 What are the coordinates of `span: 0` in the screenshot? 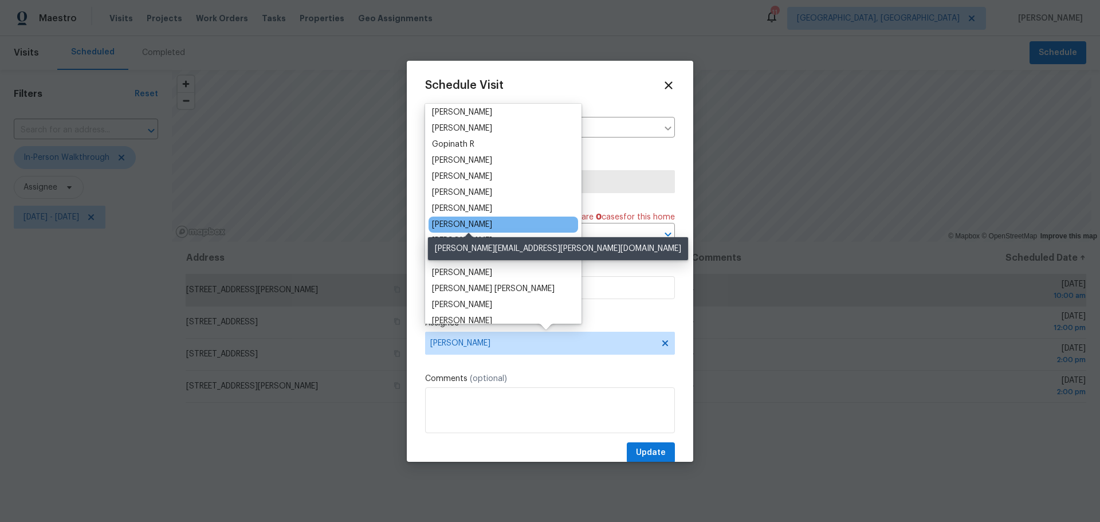 It's located at (599, 217).